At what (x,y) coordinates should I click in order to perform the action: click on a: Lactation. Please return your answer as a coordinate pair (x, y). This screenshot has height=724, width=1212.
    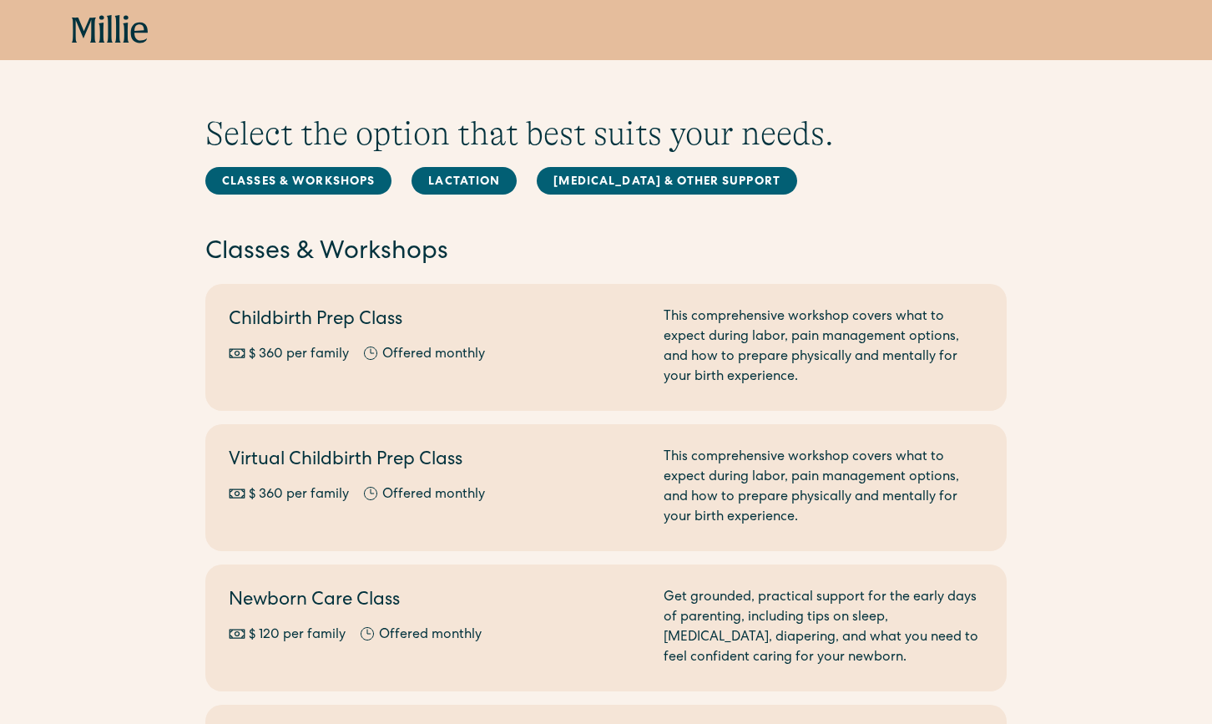
    Looking at the image, I should click on (464, 180).